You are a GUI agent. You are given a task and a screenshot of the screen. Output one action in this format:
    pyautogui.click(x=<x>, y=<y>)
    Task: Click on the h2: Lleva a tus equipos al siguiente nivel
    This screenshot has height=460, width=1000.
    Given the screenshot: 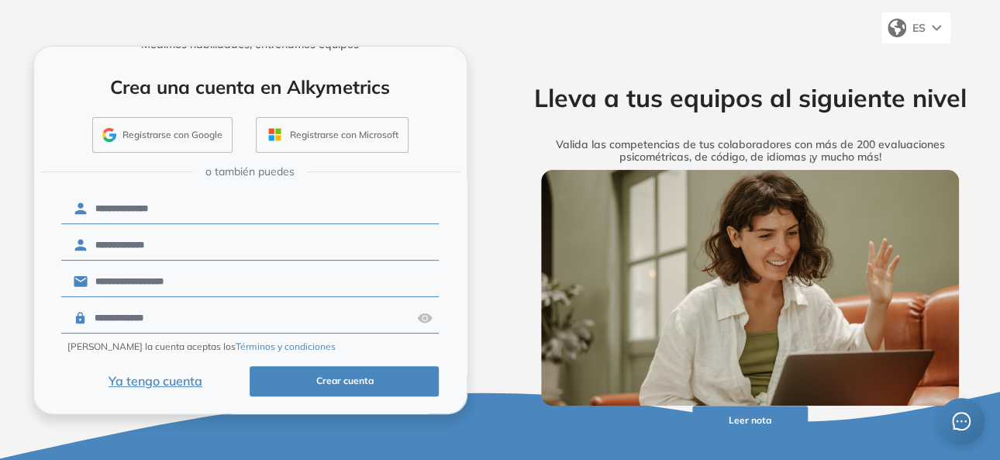 What is the action you would take?
    pyautogui.click(x=749, y=98)
    